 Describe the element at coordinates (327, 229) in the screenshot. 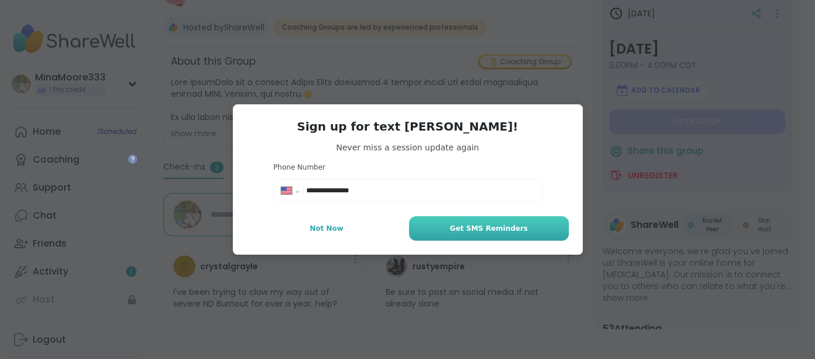

I see `button: Not Now` at that location.